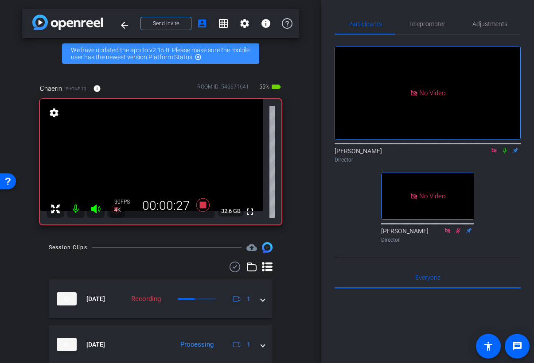 The height and width of the screenshot is (363, 534). What do you see at coordinates (276, 87) in the screenshot?
I see `mat-icon: battery_std` at bounding box center [276, 87].